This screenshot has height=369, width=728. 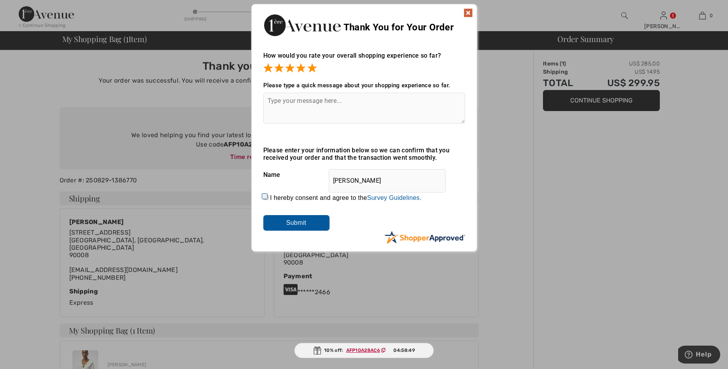 I want to click on input: Submit, so click(x=296, y=223).